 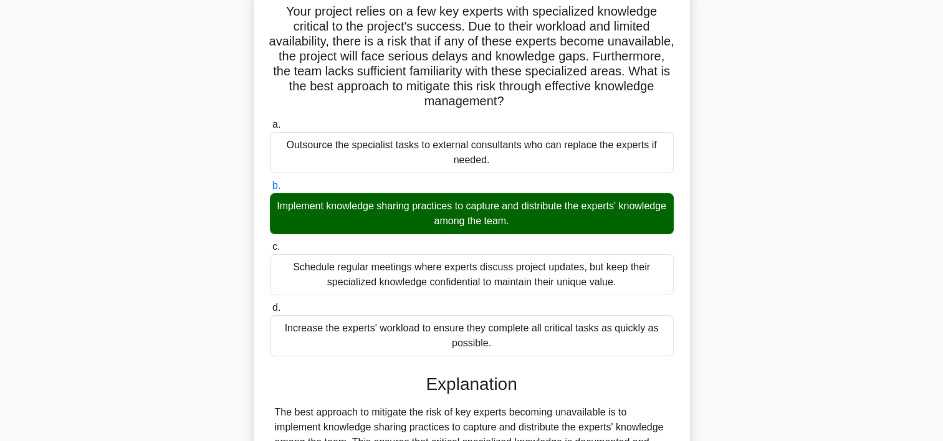 I want to click on span: d., so click(x=276, y=307).